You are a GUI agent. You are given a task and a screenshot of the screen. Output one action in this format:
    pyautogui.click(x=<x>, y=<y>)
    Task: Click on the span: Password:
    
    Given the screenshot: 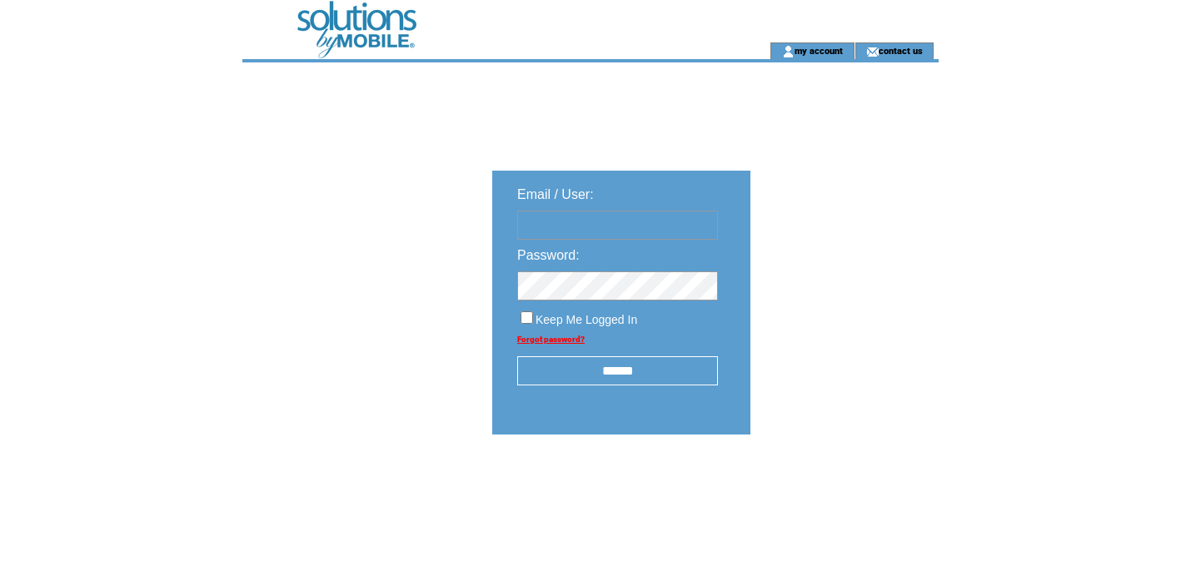 What is the action you would take?
    pyautogui.click(x=548, y=255)
    